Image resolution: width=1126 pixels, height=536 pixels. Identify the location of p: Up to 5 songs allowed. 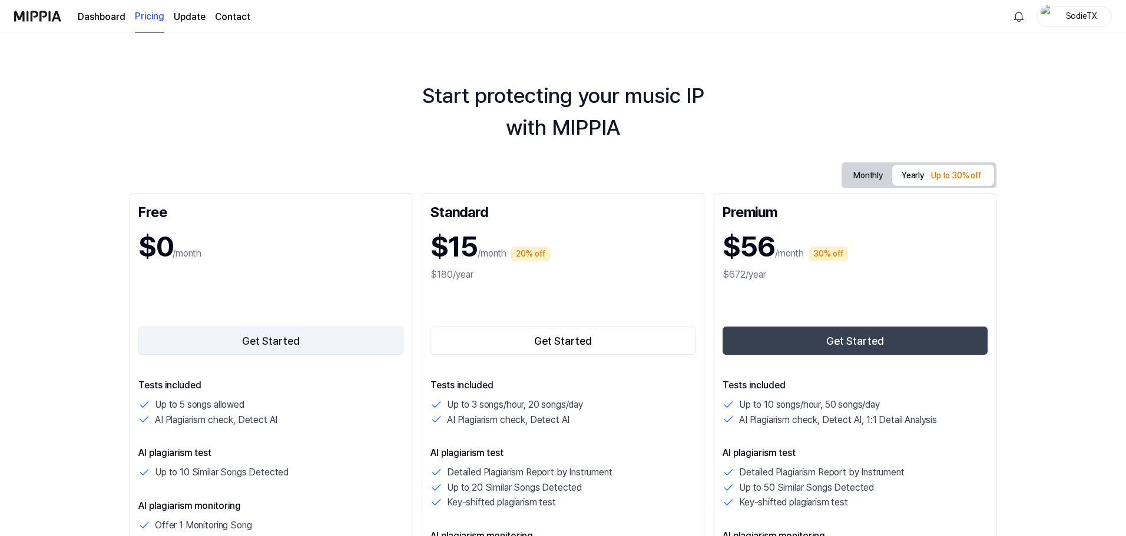
(200, 405).